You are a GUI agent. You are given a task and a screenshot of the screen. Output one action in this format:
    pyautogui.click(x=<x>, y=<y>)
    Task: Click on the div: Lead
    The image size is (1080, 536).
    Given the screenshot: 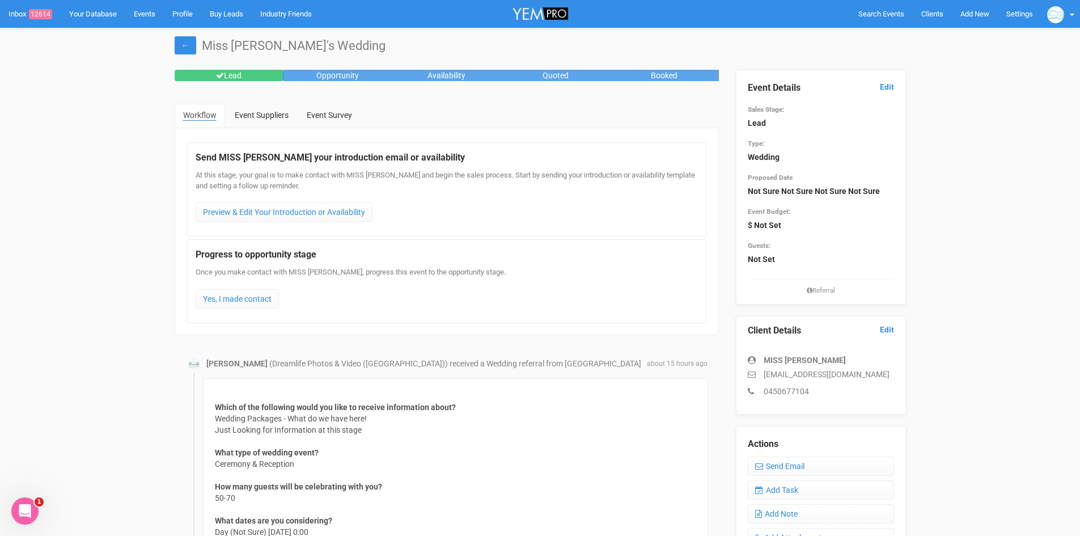 What is the action you would take?
    pyautogui.click(x=229, y=75)
    